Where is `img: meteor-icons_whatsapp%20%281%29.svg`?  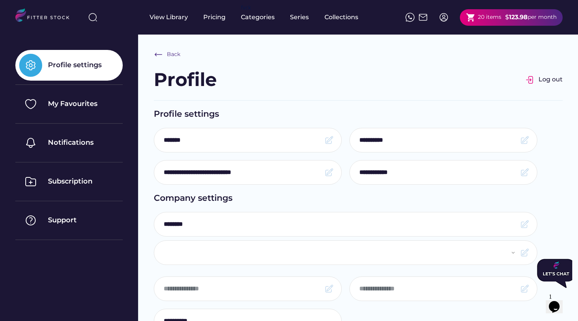
img: meteor-icons_whatsapp%20%281%29.svg is located at coordinates (410, 17).